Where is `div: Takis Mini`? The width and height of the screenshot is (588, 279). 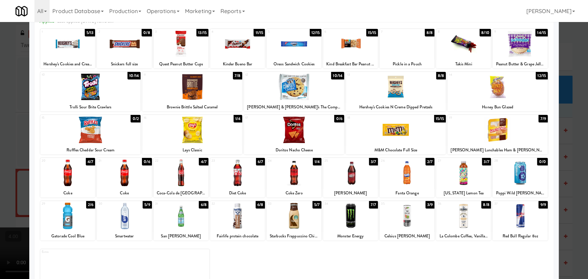 div: Takis Mini is located at coordinates (463, 64).